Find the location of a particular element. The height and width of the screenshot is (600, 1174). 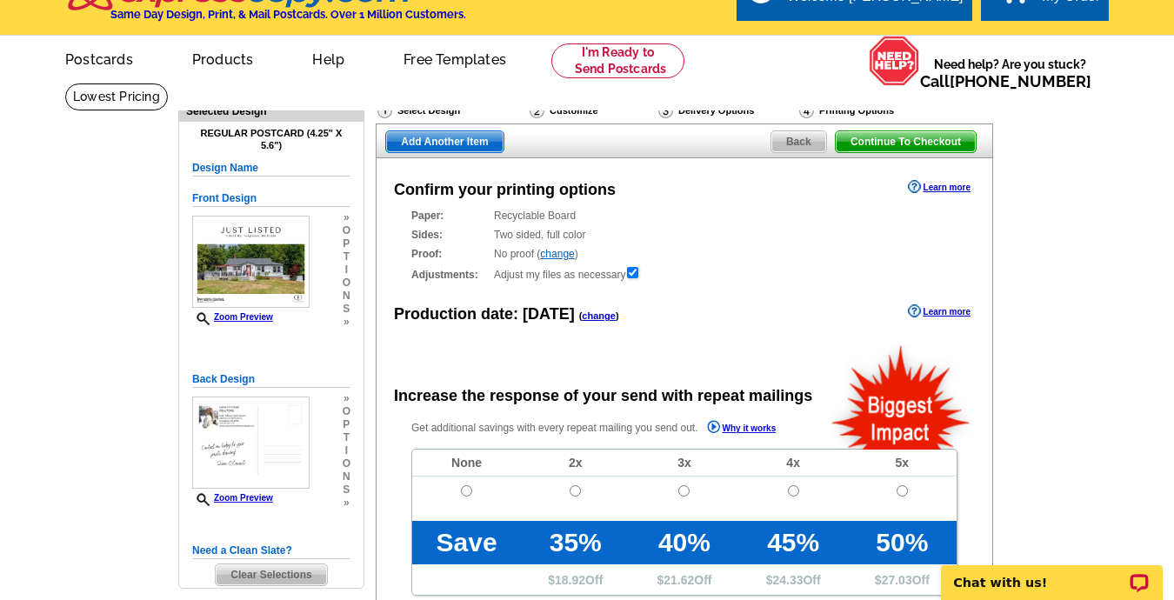

strong: Paper: is located at coordinates (450, 216).